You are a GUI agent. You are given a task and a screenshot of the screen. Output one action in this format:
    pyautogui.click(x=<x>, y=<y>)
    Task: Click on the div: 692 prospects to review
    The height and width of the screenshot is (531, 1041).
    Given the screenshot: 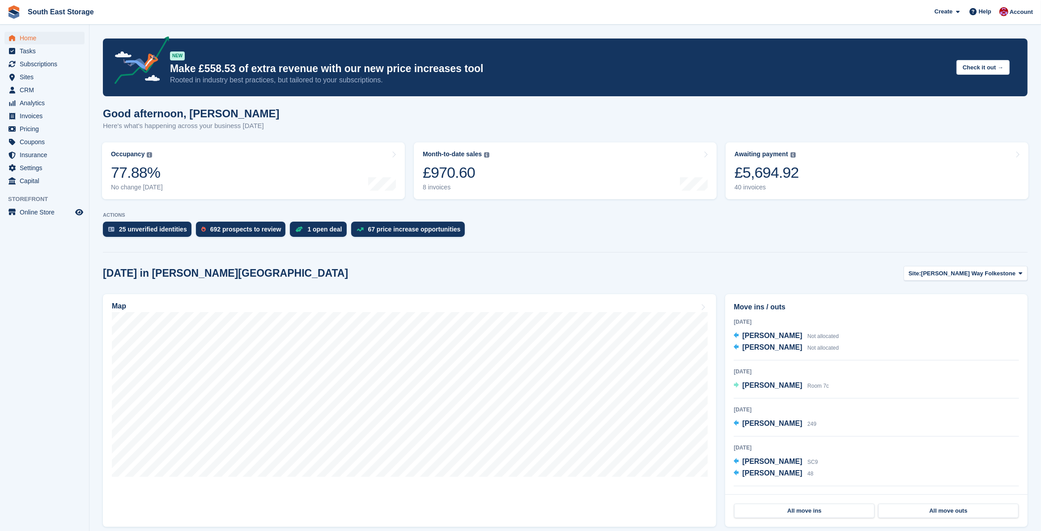 What is the action you would take?
    pyautogui.click(x=246, y=229)
    